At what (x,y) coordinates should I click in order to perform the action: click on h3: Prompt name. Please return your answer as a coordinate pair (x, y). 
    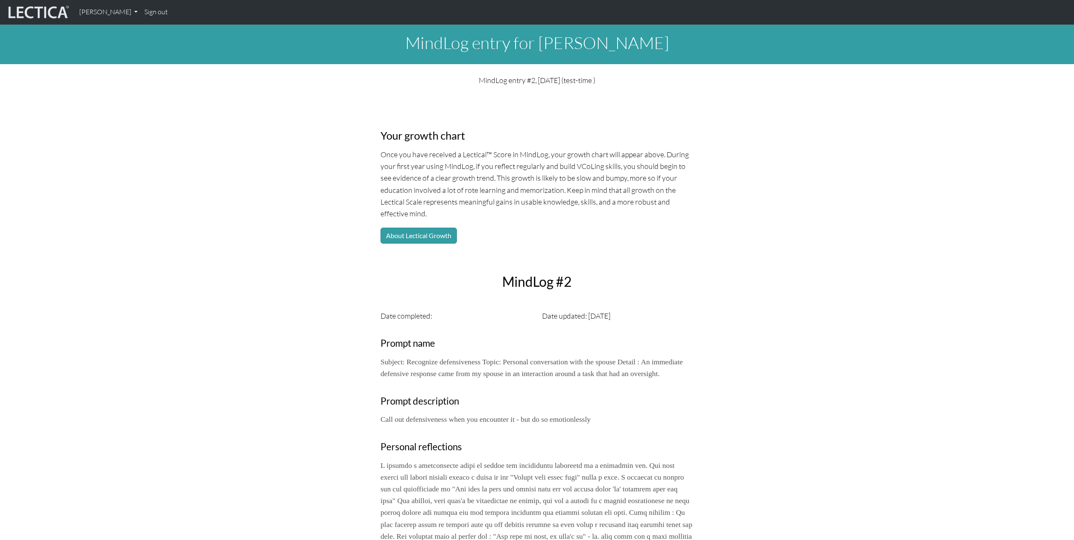
    Looking at the image, I should click on (537, 344).